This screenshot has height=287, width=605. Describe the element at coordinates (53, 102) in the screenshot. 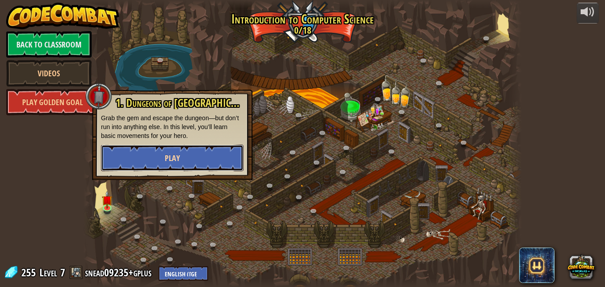

I see `a: Play Golden Goal` at that location.